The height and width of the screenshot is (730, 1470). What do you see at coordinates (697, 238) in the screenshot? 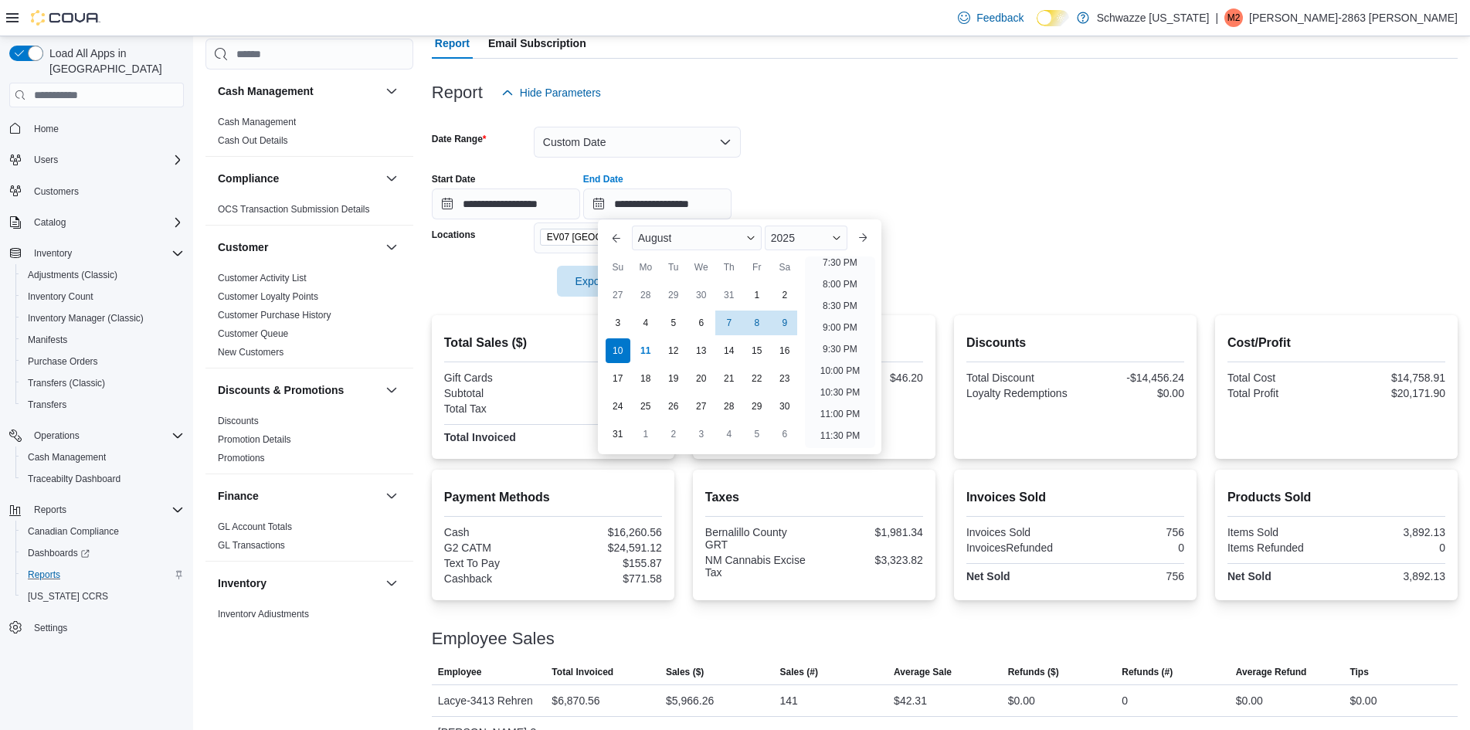
I see `div: Button. Open the month selector. August is currently selected.` at bounding box center [697, 238].